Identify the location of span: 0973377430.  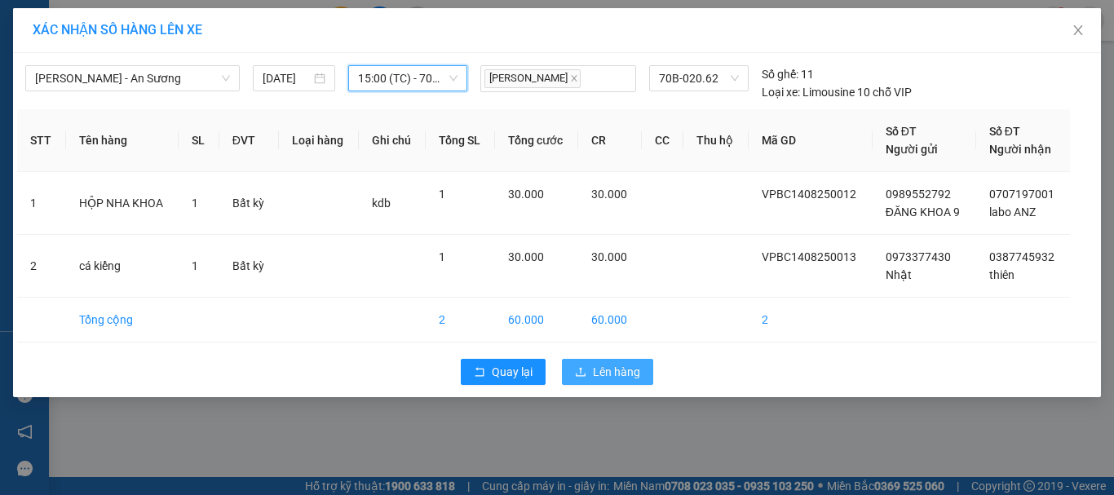
(918, 257).